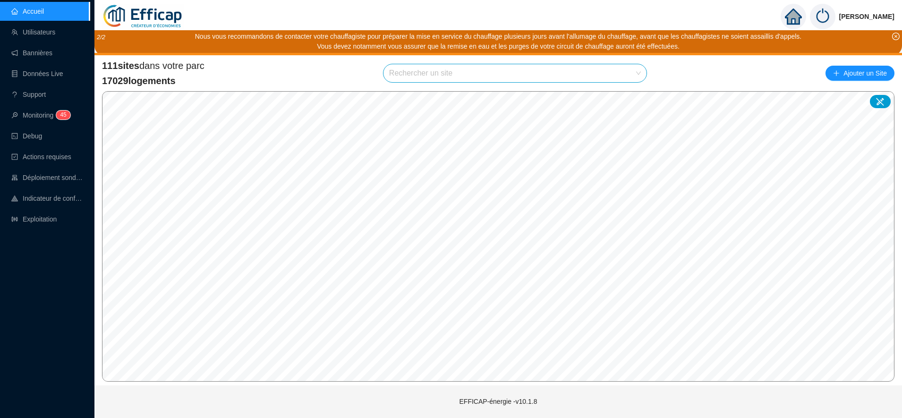 This screenshot has height=418, width=902. What do you see at coordinates (153, 81) in the screenshot?
I see `span: 17029 logements` at bounding box center [153, 81].